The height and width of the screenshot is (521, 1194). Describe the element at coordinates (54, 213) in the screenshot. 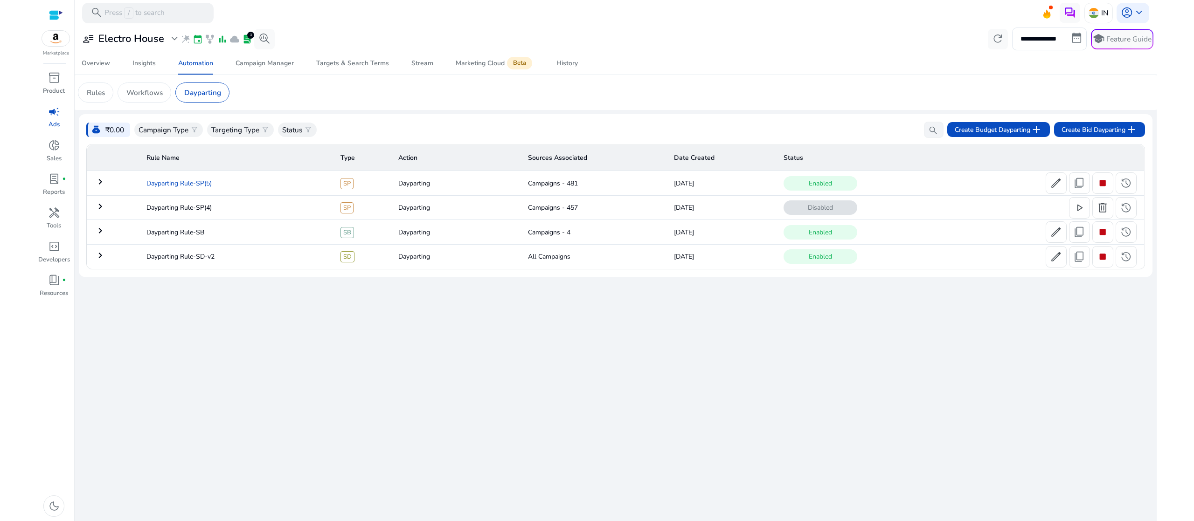

I see `span: handyman` at that location.